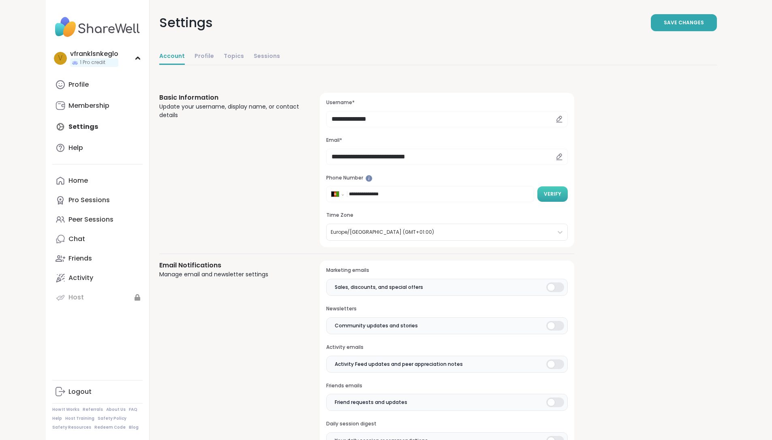 This screenshot has width=772, height=440. I want to click on h3: Daily session digest, so click(447, 424).